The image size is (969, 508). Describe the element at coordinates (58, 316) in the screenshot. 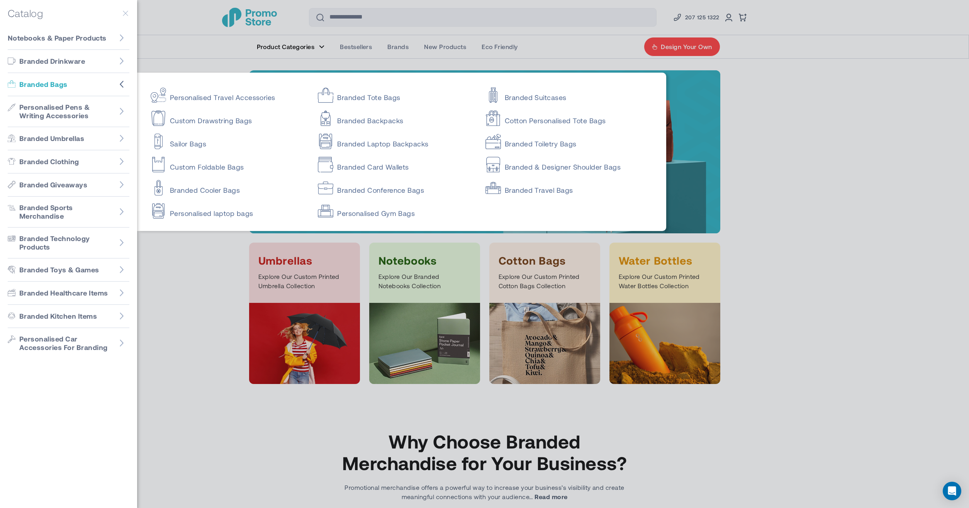

I see `span: Branded Kitchen Items` at that location.